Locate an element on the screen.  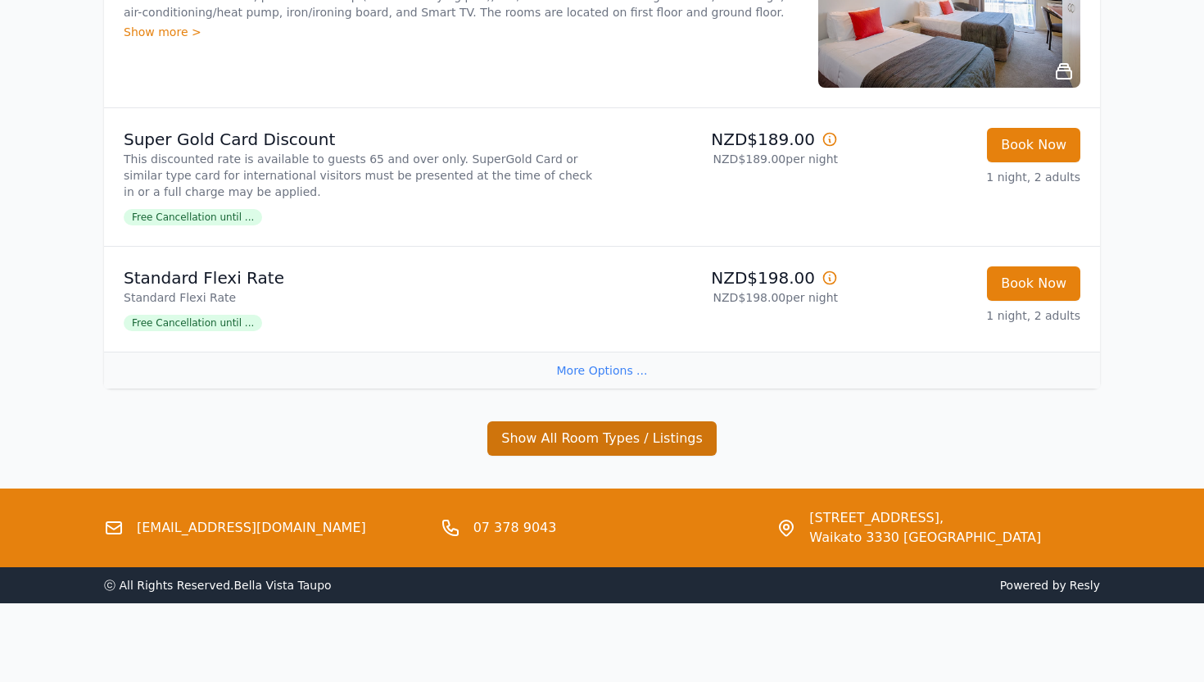
p: Super Gold Card Discount is located at coordinates (360, 139).